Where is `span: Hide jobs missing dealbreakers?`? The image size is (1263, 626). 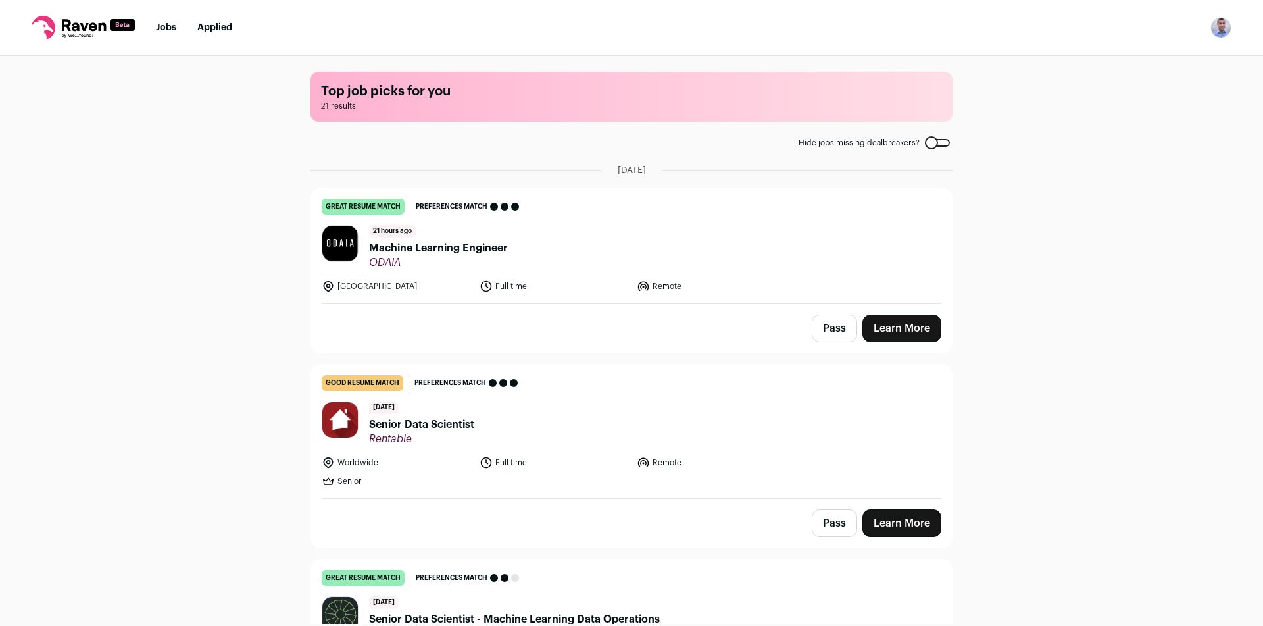
span: Hide jobs missing dealbreakers? is located at coordinates (859, 143).